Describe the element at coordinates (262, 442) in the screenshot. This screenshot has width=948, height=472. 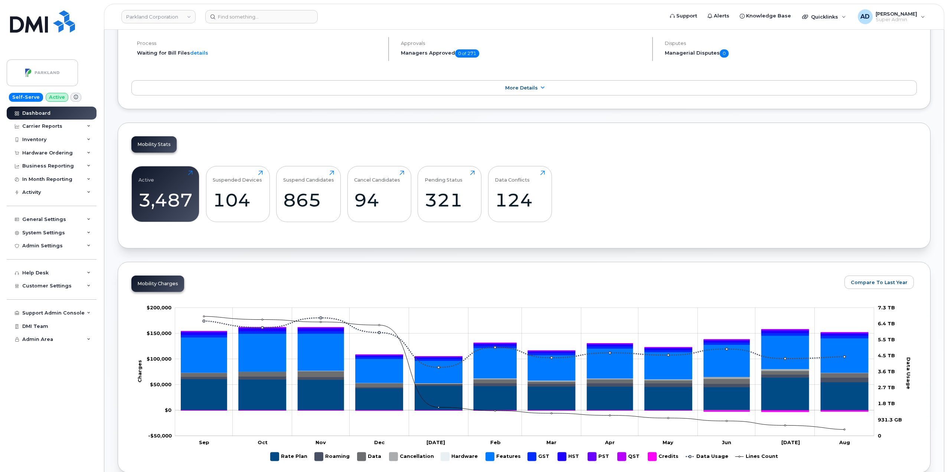
I see `tspan: Oct` at that location.